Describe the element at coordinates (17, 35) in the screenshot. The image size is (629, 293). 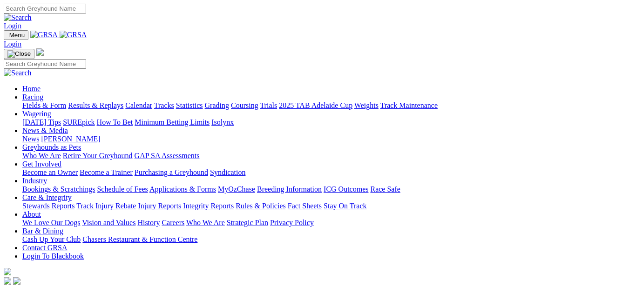
I see `span: Menu` at that location.